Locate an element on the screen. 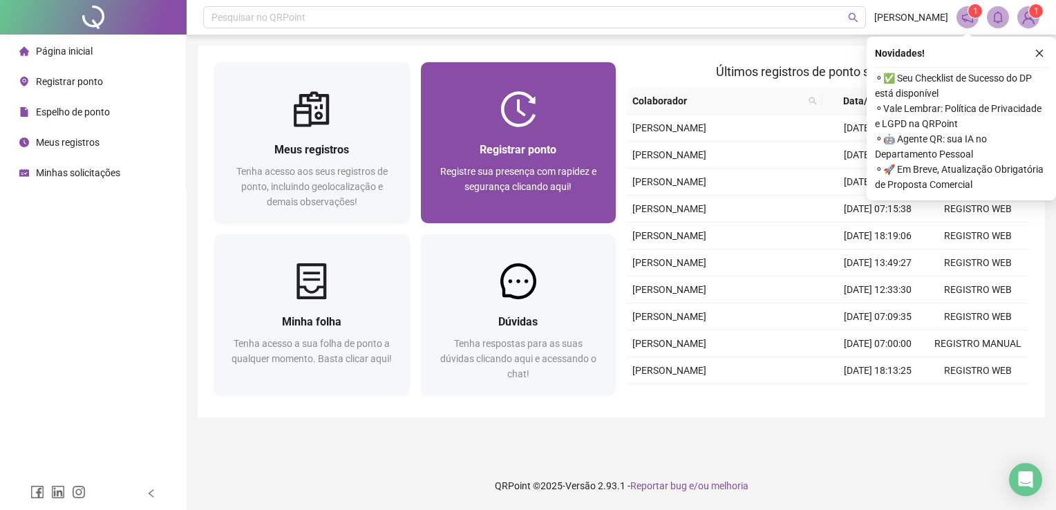 The height and width of the screenshot is (510, 1056). span: Novidades ! is located at coordinates (900, 53).